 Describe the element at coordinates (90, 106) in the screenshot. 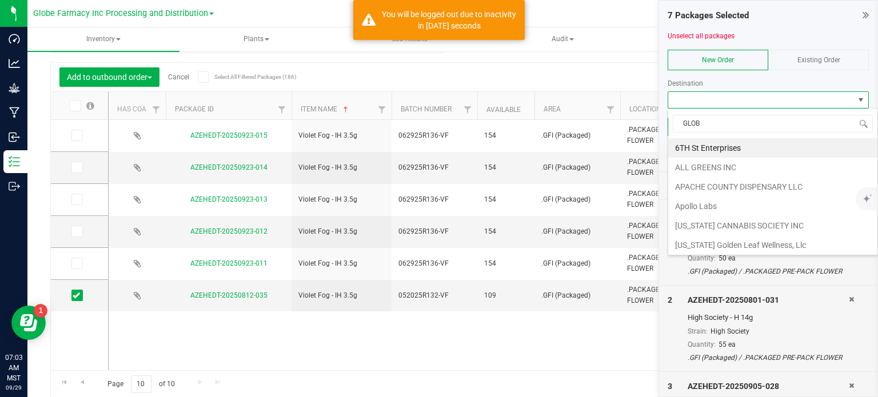

I see `span: Select all records on this page` at that location.